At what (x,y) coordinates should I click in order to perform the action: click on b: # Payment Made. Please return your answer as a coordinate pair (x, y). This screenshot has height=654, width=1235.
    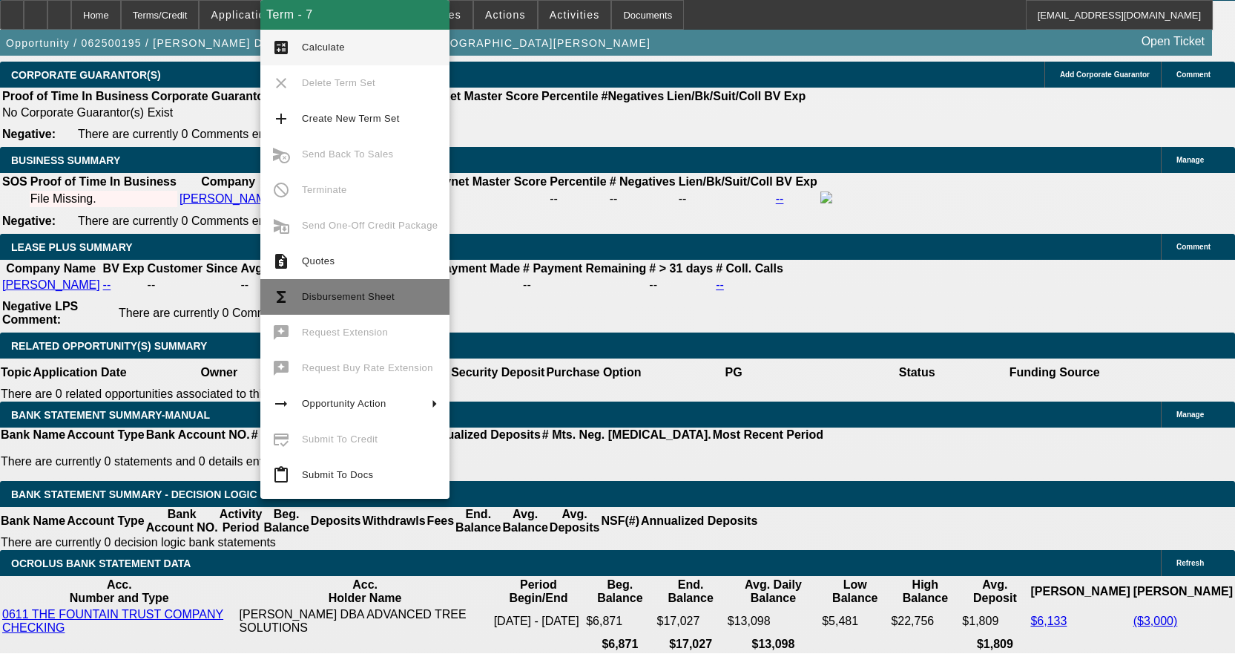
    Looking at the image, I should click on (473, 268).